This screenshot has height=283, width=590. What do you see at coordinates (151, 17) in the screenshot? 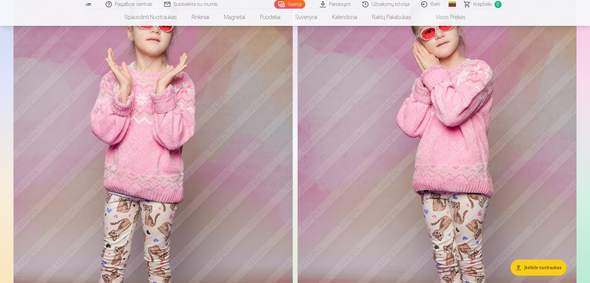
I see `a: Spausdinti nuotraukas` at bounding box center [151, 17].